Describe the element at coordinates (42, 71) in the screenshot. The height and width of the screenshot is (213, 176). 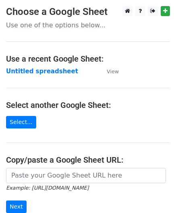
I see `strong: Untitled spreadsheet` at that location.